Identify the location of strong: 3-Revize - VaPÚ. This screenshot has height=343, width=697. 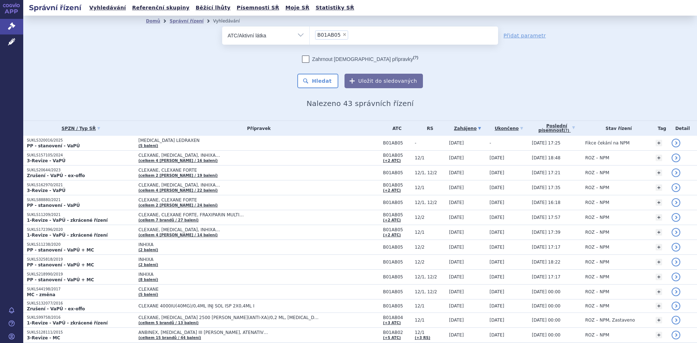
(46, 191).